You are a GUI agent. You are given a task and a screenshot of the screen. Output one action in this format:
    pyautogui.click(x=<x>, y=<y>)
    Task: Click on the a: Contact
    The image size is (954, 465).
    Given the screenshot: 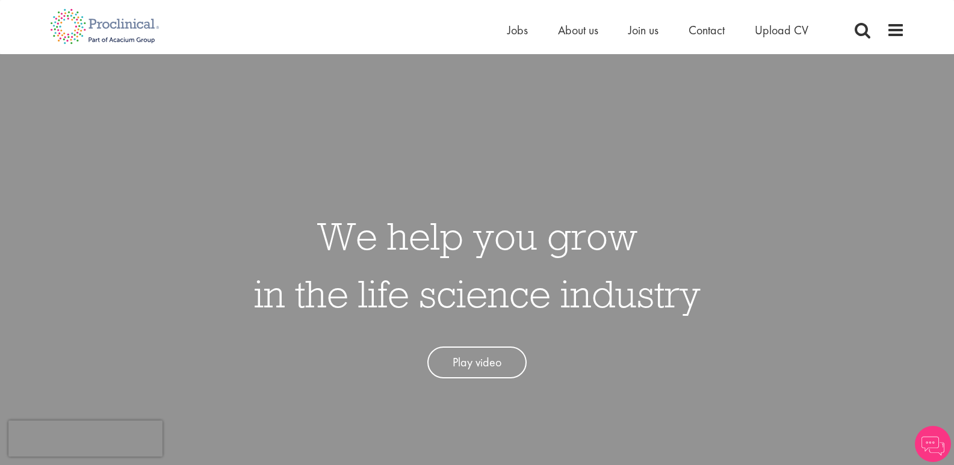 What is the action you would take?
    pyautogui.click(x=707, y=30)
    